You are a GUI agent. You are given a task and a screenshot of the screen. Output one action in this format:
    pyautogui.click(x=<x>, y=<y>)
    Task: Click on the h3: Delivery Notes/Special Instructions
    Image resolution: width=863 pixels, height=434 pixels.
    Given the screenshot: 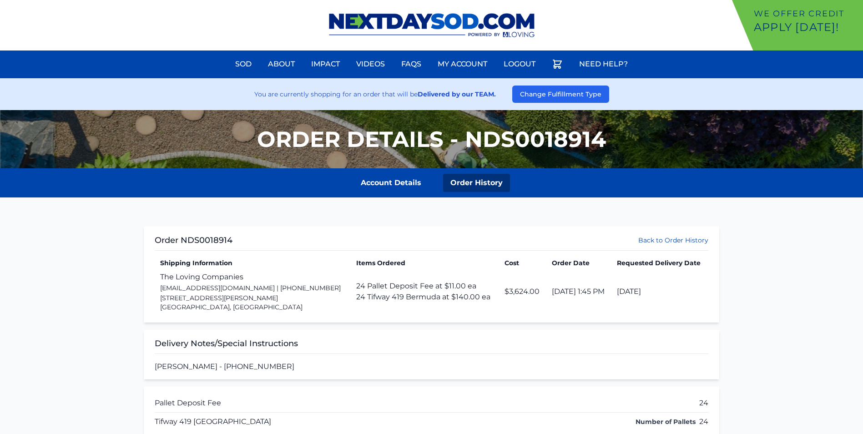 What is the action you would take?
    pyautogui.click(x=431, y=345)
    